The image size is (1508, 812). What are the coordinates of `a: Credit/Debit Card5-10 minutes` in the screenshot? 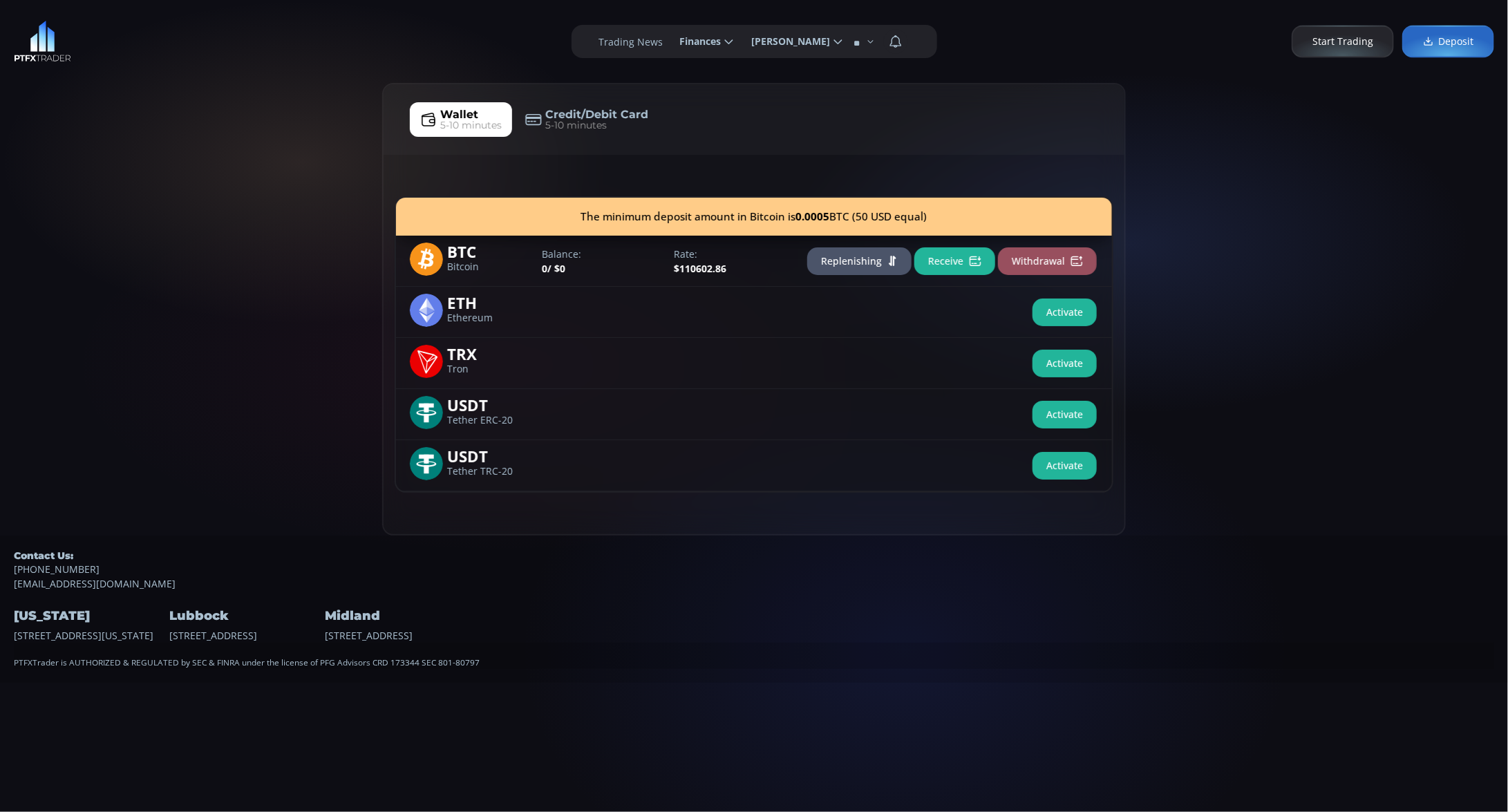 It's located at (587, 120).